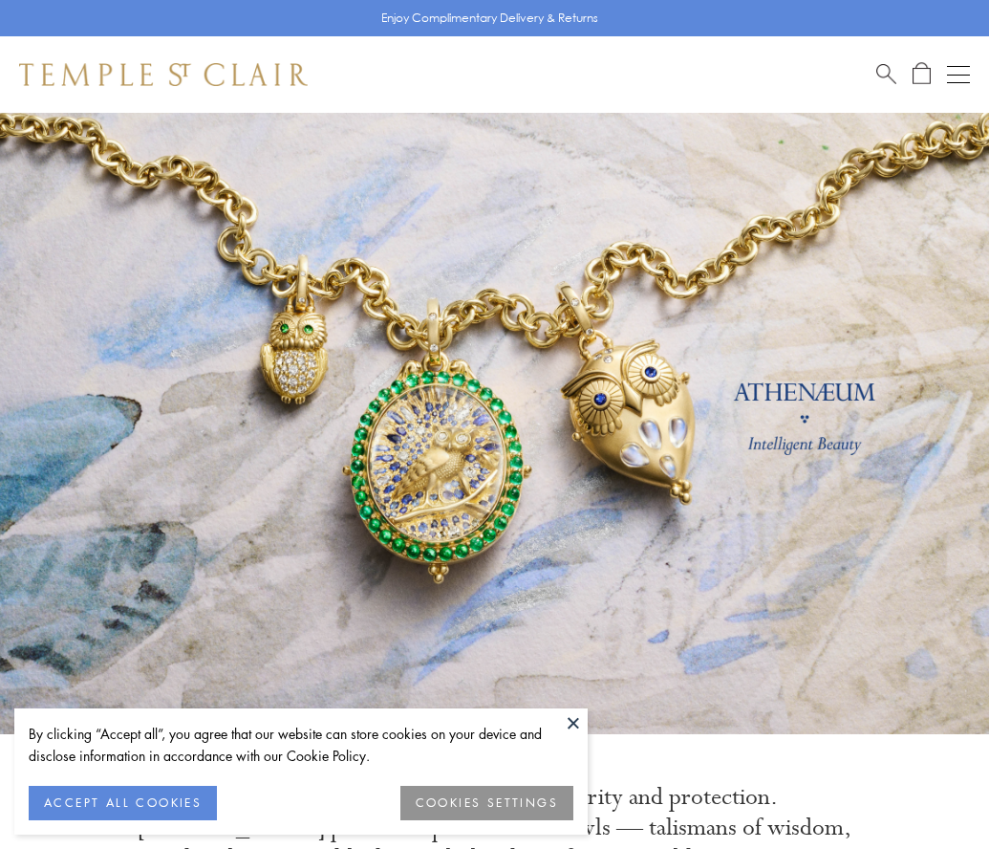 Image resolution: width=989 pixels, height=849 pixels. Describe the element at coordinates (301, 745) in the screenshot. I see `div: By clicking “Accept all”, you agree that our website can store cookies on your device and disclos...` at that location.